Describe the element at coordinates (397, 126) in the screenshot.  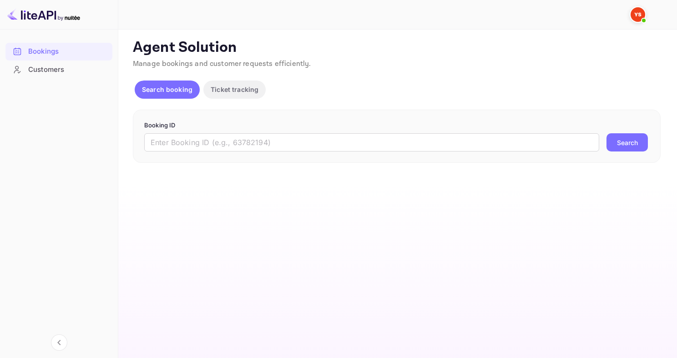
I see `p: Booking ID` at that location.